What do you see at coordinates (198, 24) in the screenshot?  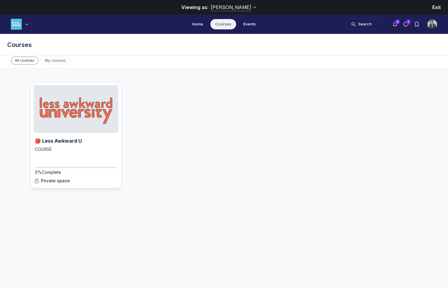 I see `a: Home` at bounding box center [198, 24].